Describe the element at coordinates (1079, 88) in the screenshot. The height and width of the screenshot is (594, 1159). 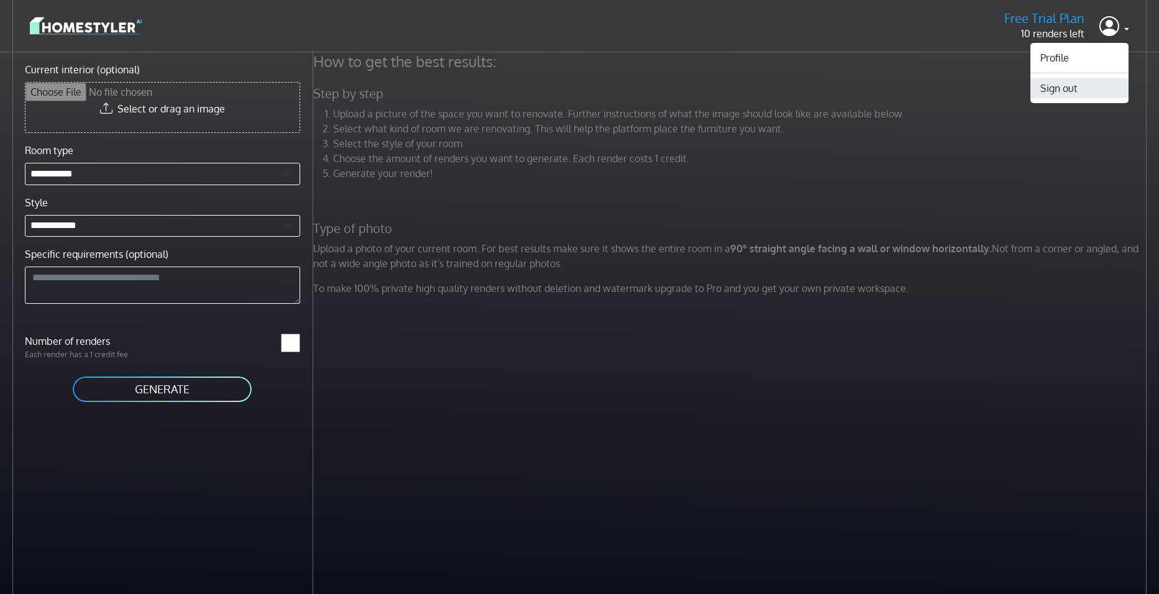
I see `button: Sign out` at that location.